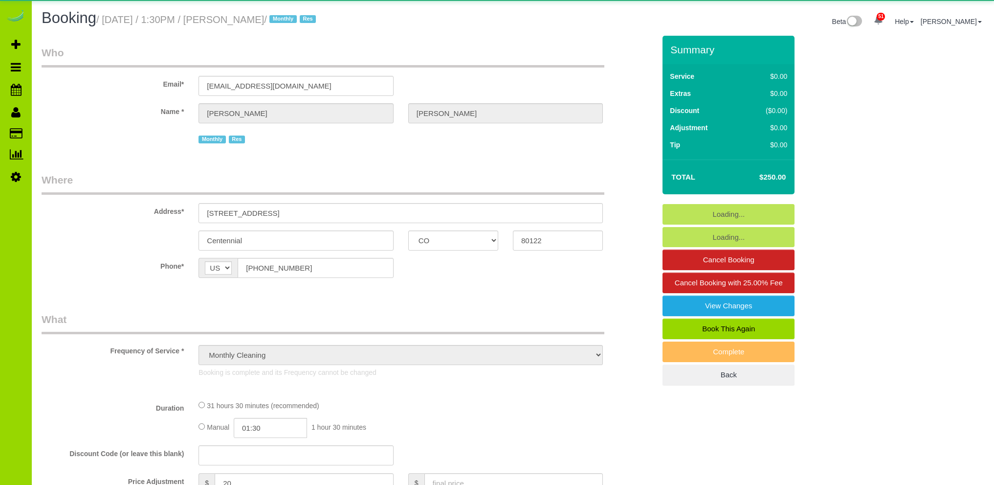 This screenshot has width=994, height=485. What do you see at coordinates (339, 427) in the screenshot?
I see `span: 1 hour 30 minutes` at bounding box center [339, 427].